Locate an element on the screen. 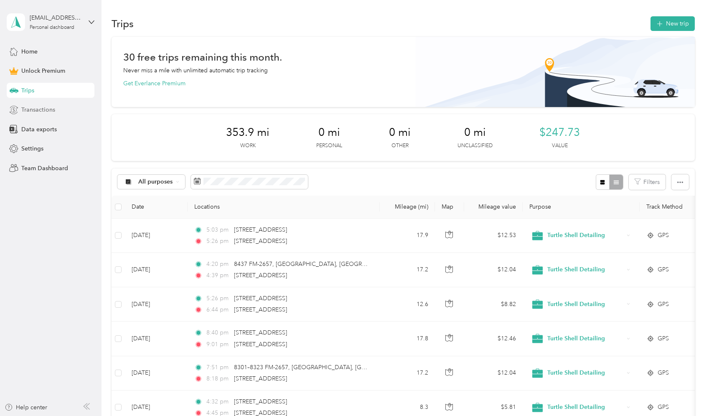  p: Unclassified is located at coordinates (475, 146).